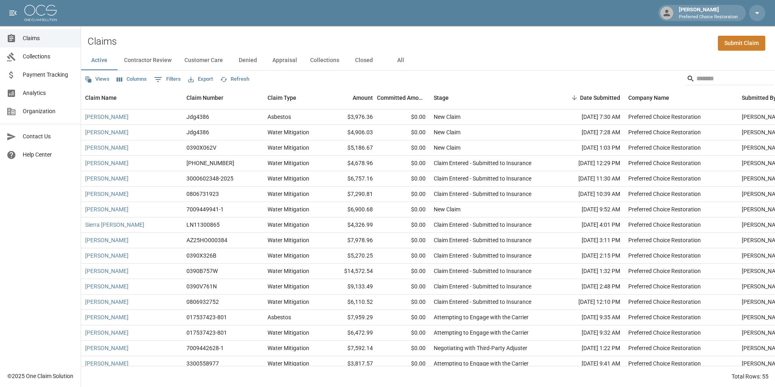 This screenshot has height=387, width=775. Describe the element at coordinates (148, 60) in the screenshot. I see `button: Contractor Review` at that location.